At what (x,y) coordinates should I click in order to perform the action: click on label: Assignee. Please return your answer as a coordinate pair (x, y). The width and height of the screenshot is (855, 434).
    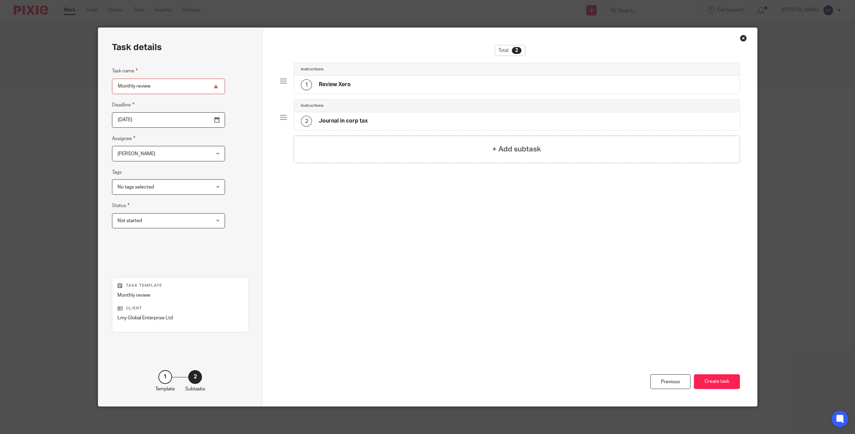
    Looking at the image, I should click on (124, 138).